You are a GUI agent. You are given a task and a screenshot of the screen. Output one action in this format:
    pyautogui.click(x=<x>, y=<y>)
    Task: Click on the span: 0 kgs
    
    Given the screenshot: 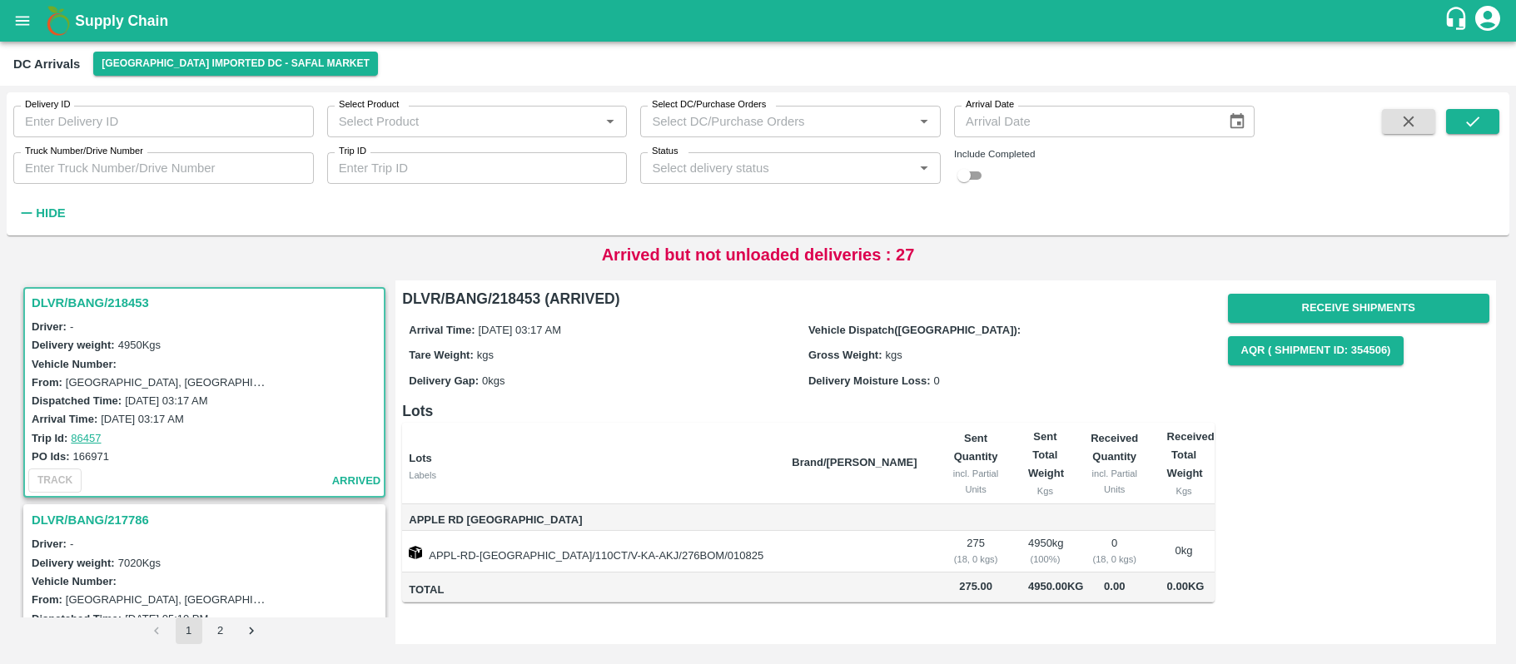 What is the action you would take?
    pyautogui.click(x=493, y=380)
    